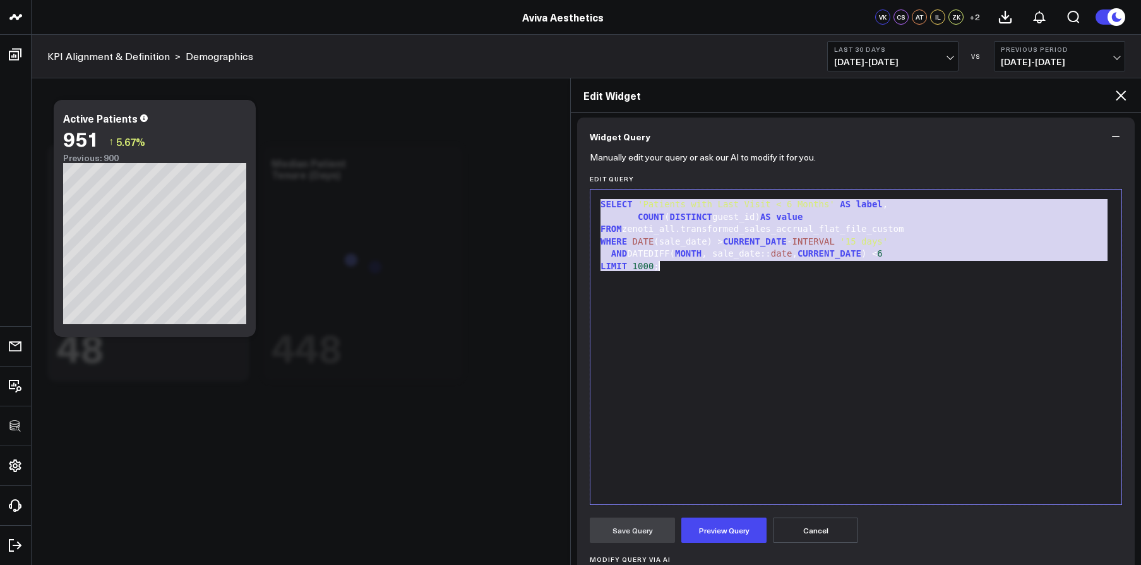  Describe the element at coordinates (975, 17) in the screenshot. I see `button: +2` at that location.